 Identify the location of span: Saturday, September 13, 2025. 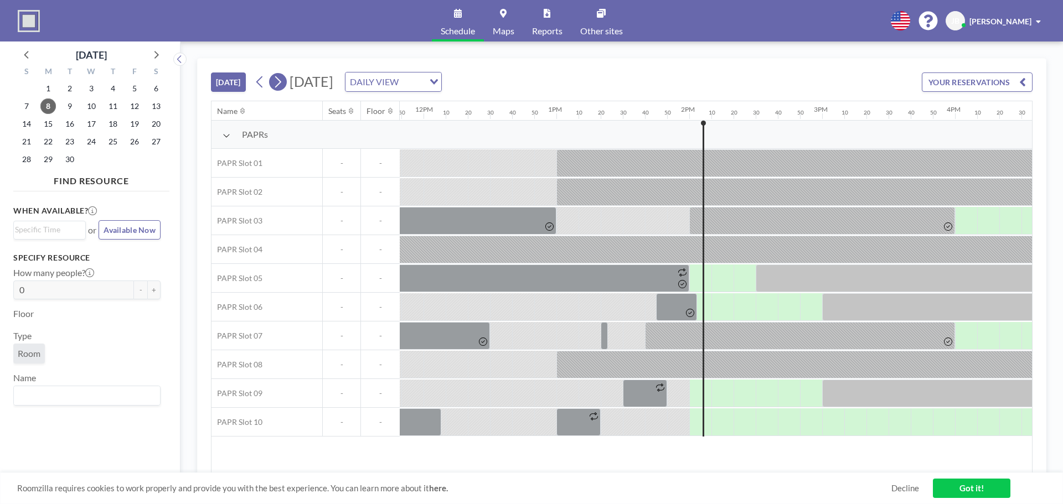
(156, 106).